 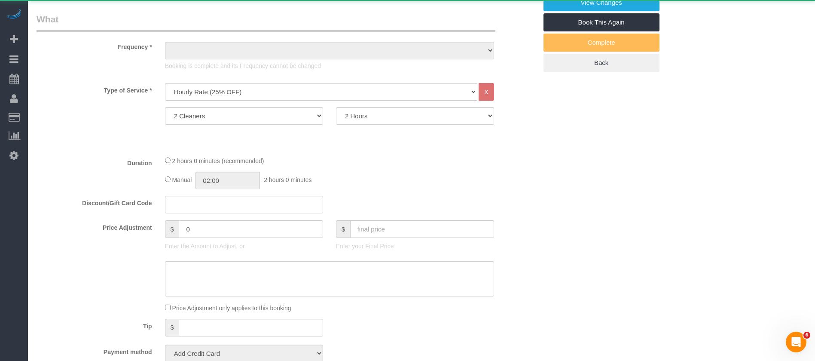 What do you see at coordinates (14, 15) in the screenshot?
I see `a: Automaid Logo` at bounding box center [14, 15].